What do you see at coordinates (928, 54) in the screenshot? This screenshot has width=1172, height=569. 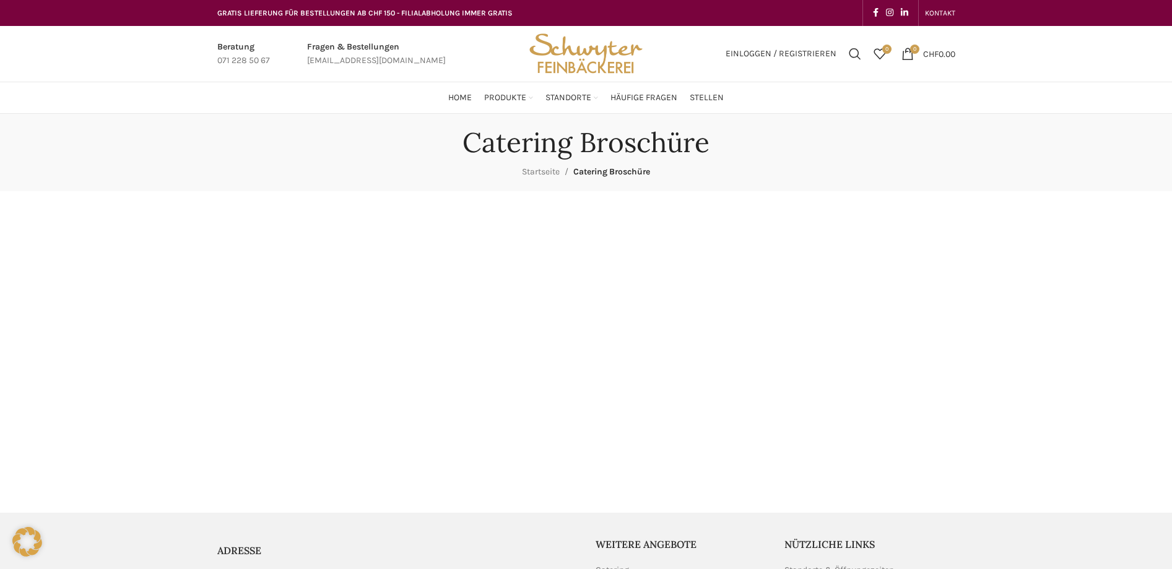 I see `a: 0 CHF0.00` at bounding box center [928, 54].